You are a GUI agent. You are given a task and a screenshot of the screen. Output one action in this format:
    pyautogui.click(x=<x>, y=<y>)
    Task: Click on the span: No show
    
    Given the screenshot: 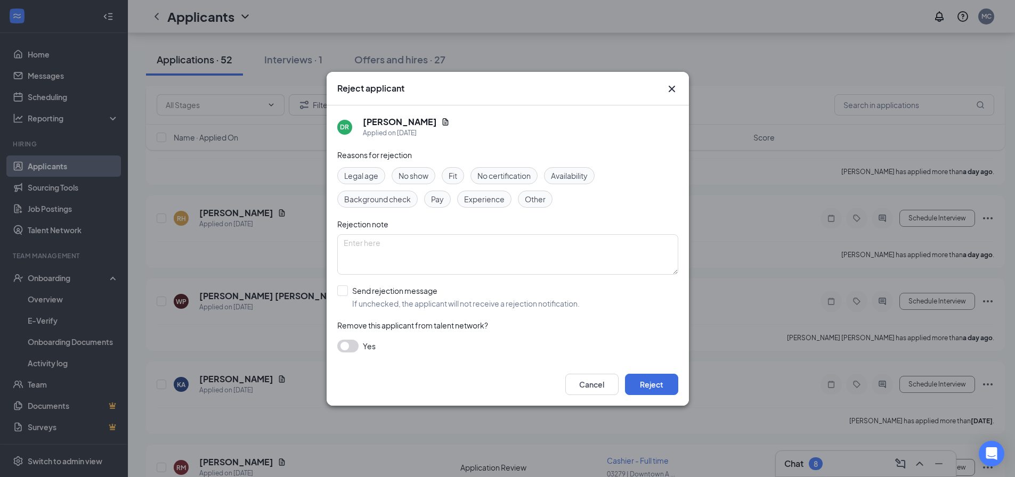 What is the action you would take?
    pyautogui.click(x=413, y=176)
    